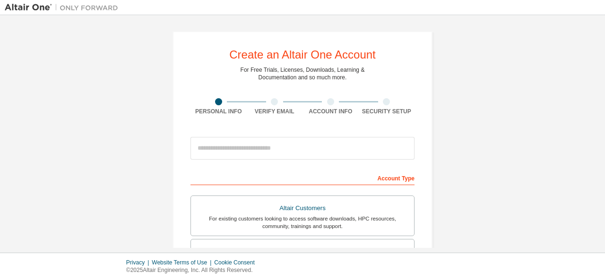 The height and width of the screenshot is (280, 605). I want to click on div: Cookie Consent, so click(237, 263).